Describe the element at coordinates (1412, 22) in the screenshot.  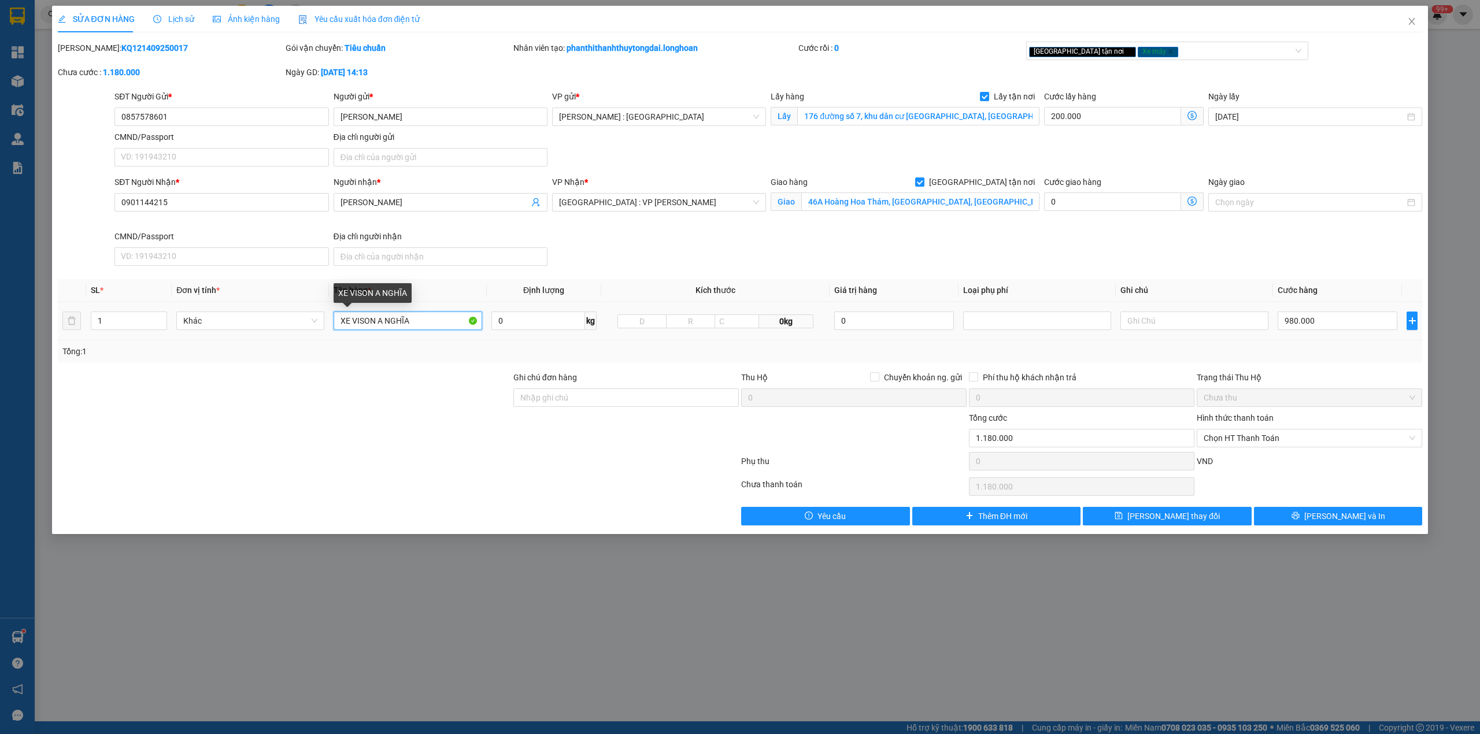
I see `button: Close` at that location.